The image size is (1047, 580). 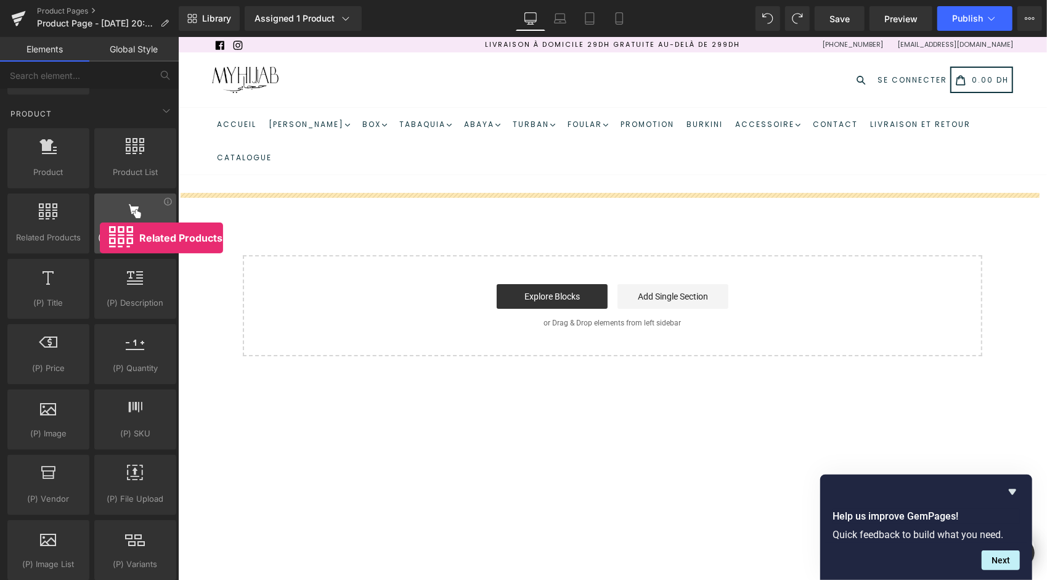 What do you see at coordinates (48, 498) in the screenshot?
I see `span: (P) Vendor` at bounding box center [48, 498].